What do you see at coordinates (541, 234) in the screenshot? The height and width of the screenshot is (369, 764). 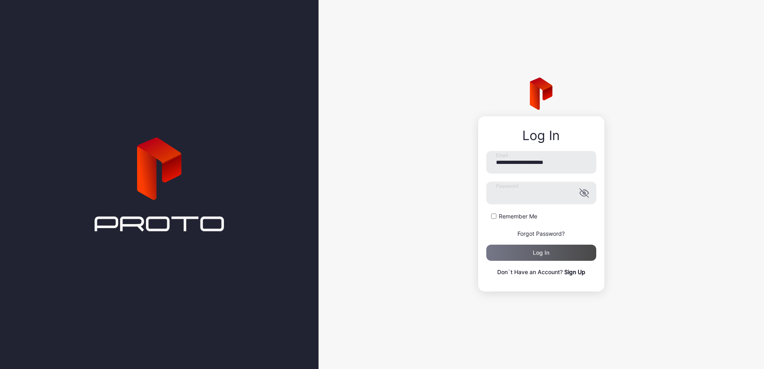 I see `a: Forgot Password?` at bounding box center [541, 234].